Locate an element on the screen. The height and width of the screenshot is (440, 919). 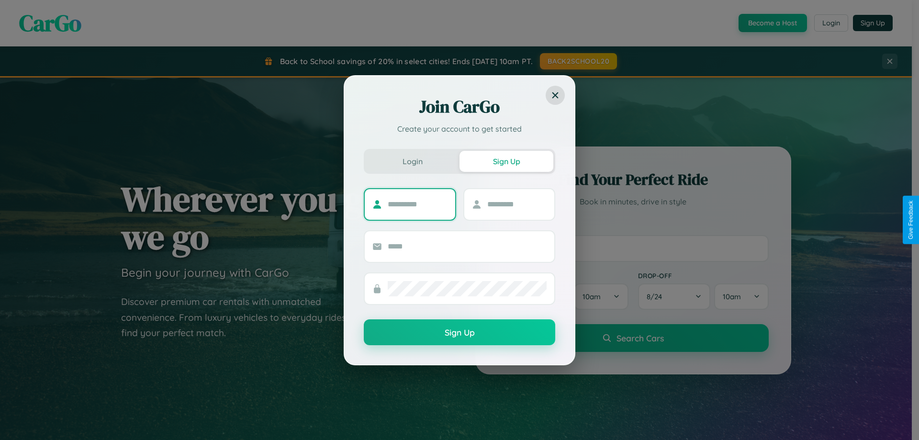
button: Login is located at coordinates (413, 161).